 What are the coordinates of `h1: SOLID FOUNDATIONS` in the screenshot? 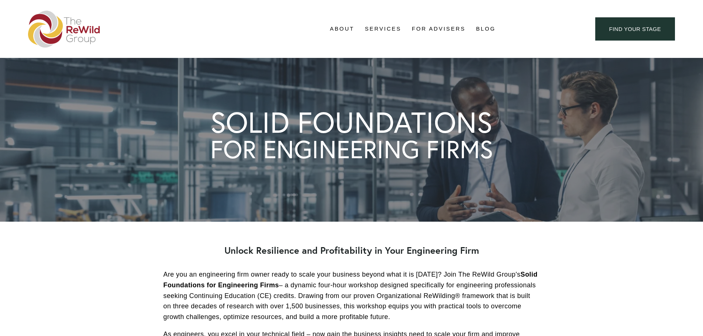 It's located at (351, 122).